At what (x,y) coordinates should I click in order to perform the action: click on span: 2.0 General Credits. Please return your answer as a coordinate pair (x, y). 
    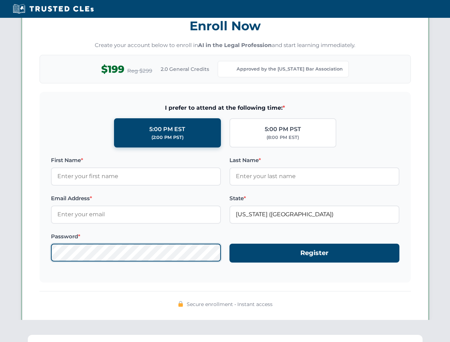
    Looking at the image, I should click on (185, 69).